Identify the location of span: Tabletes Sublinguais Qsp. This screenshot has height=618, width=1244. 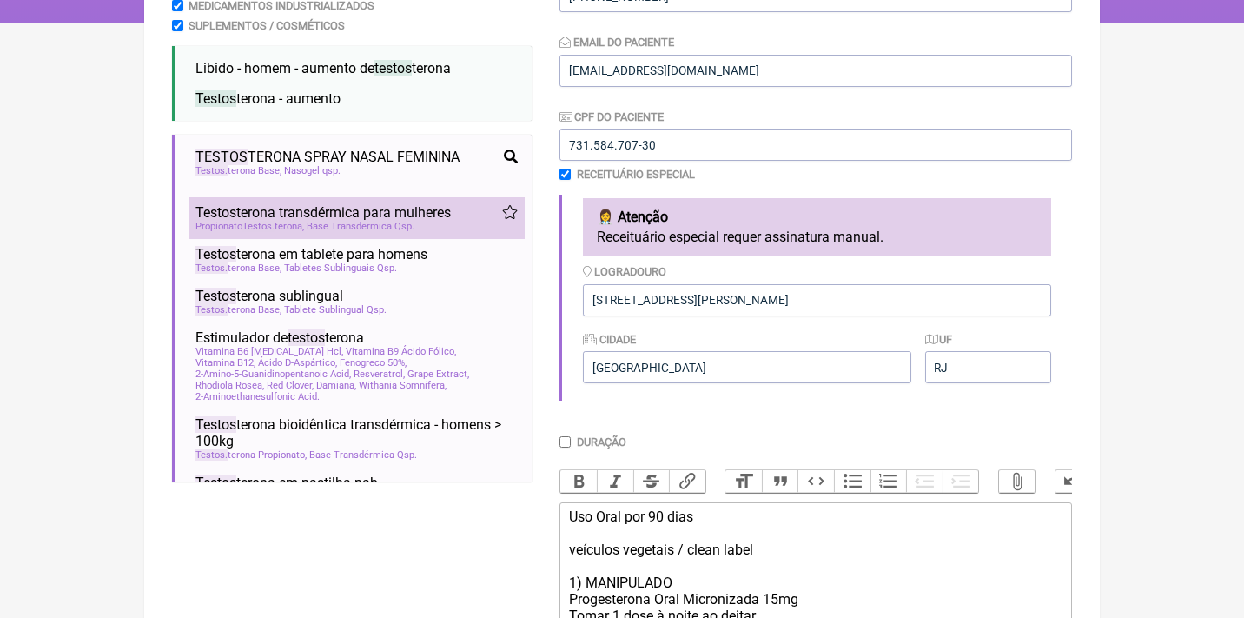
(341, 268).